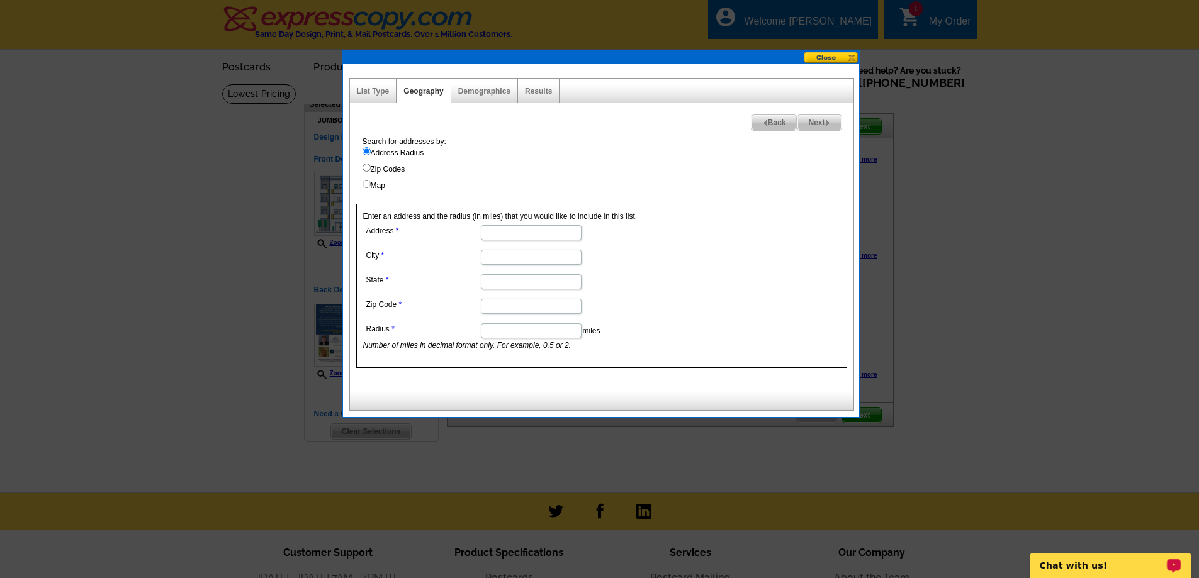 This screenshot has width=1199, height=578. Describe the element at coordinates (423, 329) in the screenshot. I see `label: Radius` at that location.